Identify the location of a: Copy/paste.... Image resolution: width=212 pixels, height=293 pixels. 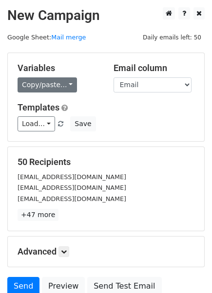
(47, 85).